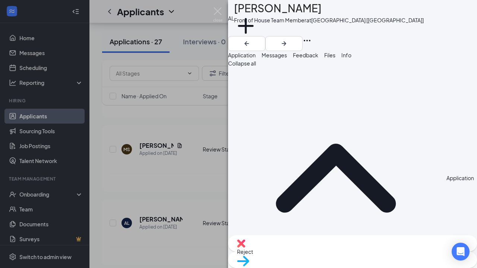 Image resolution: width=477 pixels, height=268 pixels. I want to click on span: Files, so click(330, 55).